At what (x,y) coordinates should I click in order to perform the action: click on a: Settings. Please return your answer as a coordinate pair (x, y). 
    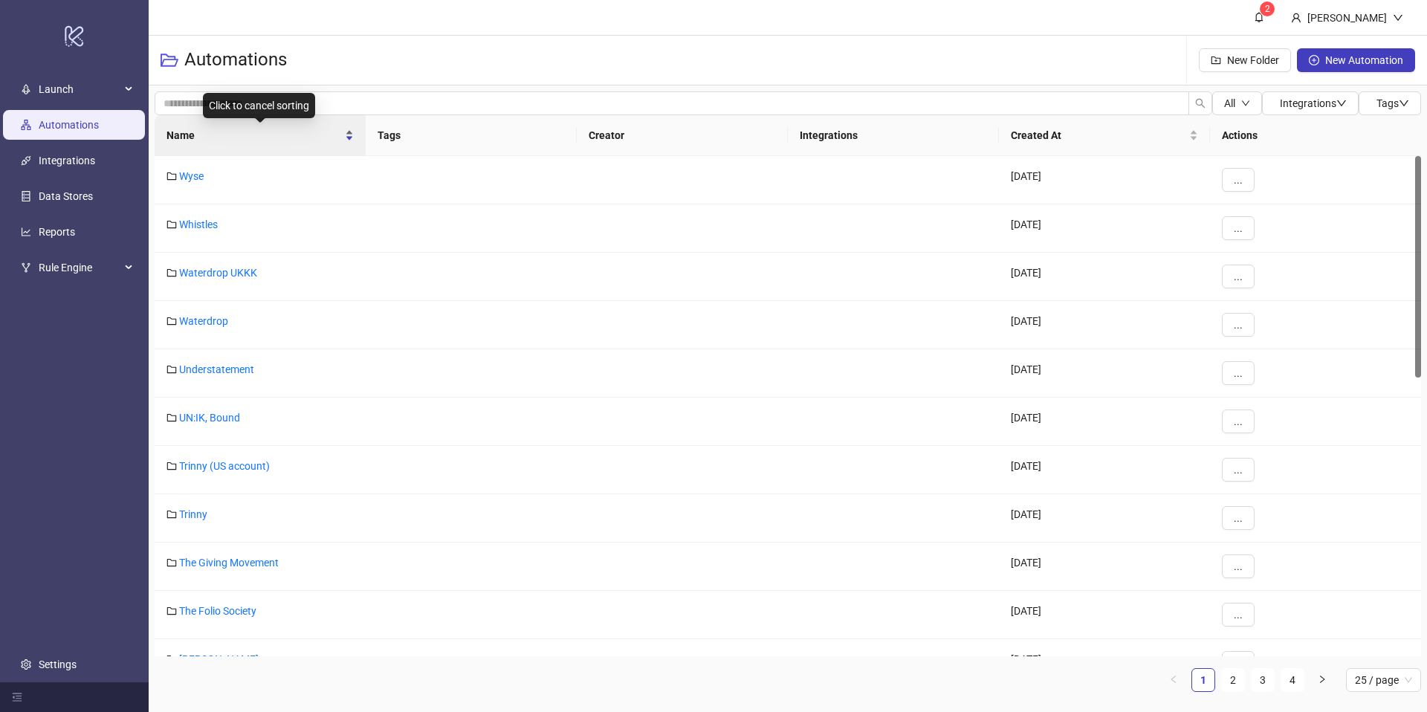
    Looking at the image, I should click on (57, 665).